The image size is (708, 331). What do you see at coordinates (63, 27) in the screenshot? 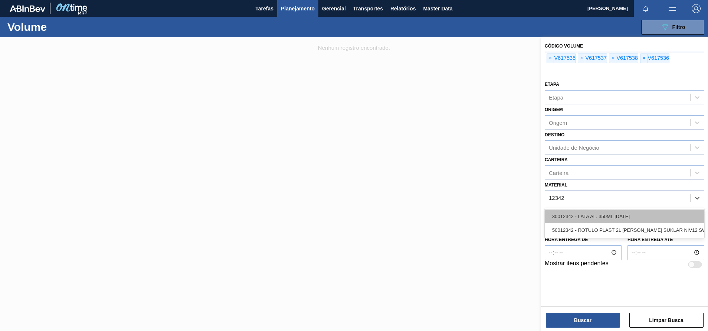
I see `h1: Volume` at bounding box center [63, 27].